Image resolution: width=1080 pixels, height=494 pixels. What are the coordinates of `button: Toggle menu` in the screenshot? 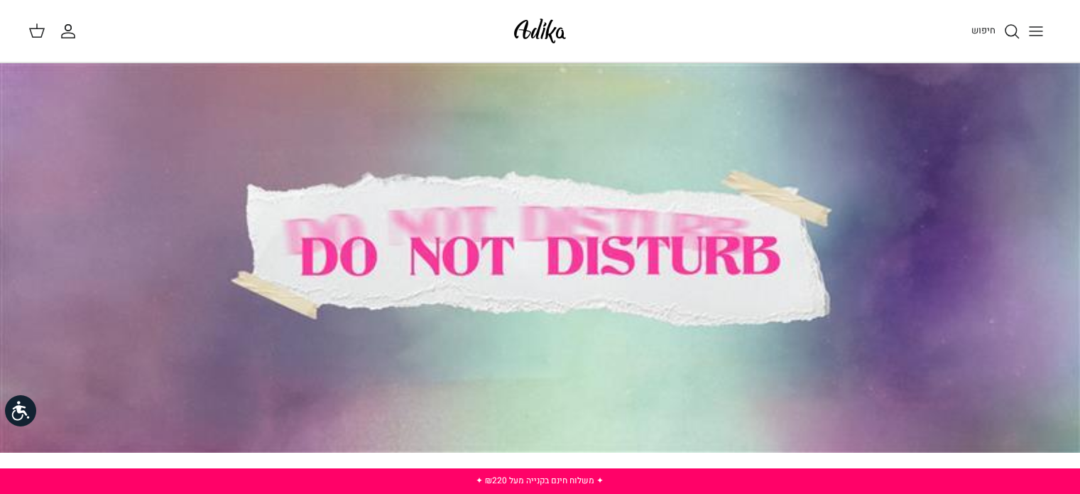 It's located at (1036, 31).